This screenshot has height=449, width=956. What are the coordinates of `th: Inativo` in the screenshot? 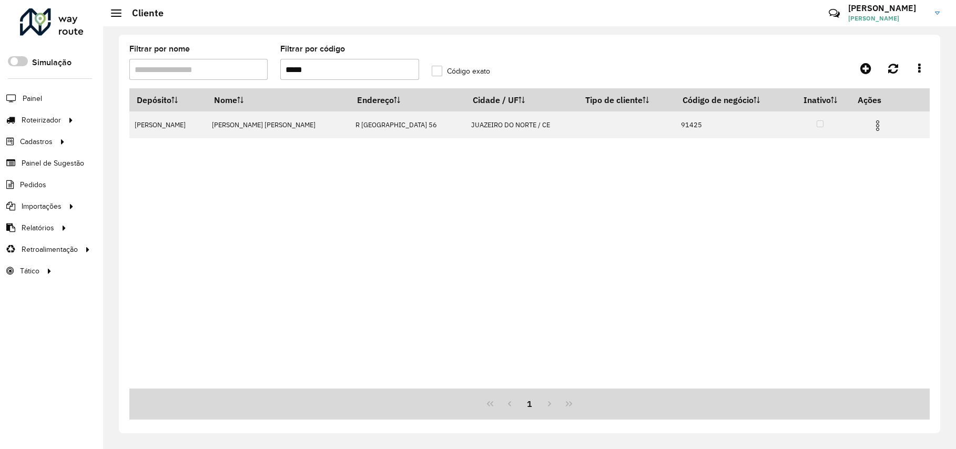 It's located at (820, 100).